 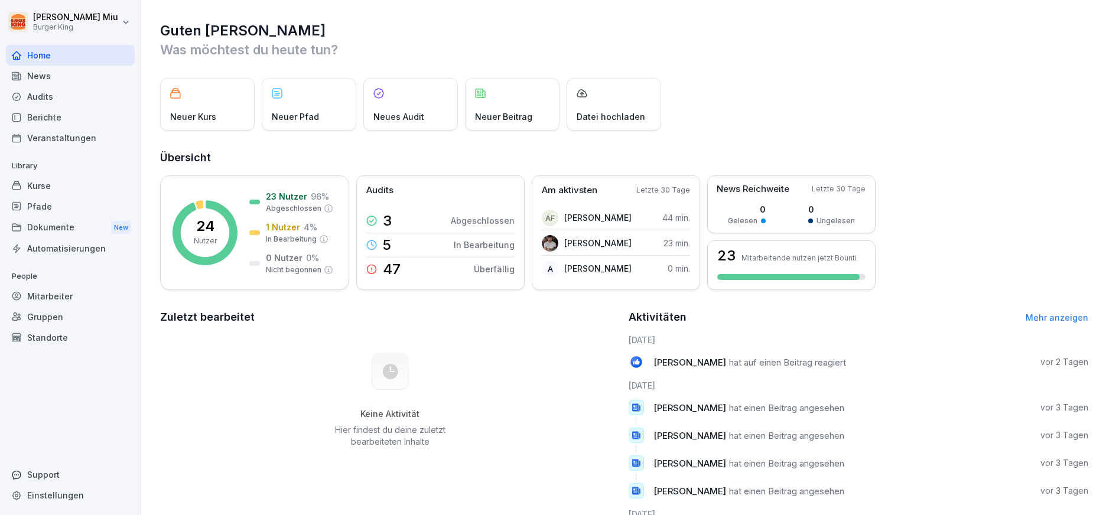 What do you see at coordinates (392, 269) in the screenshot?
I see `p: 47` at bounding box center [392, 269].